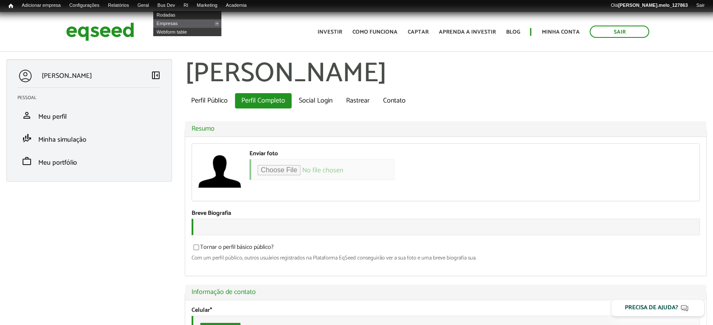  I want to click on a: Blog, so click(512, 32).